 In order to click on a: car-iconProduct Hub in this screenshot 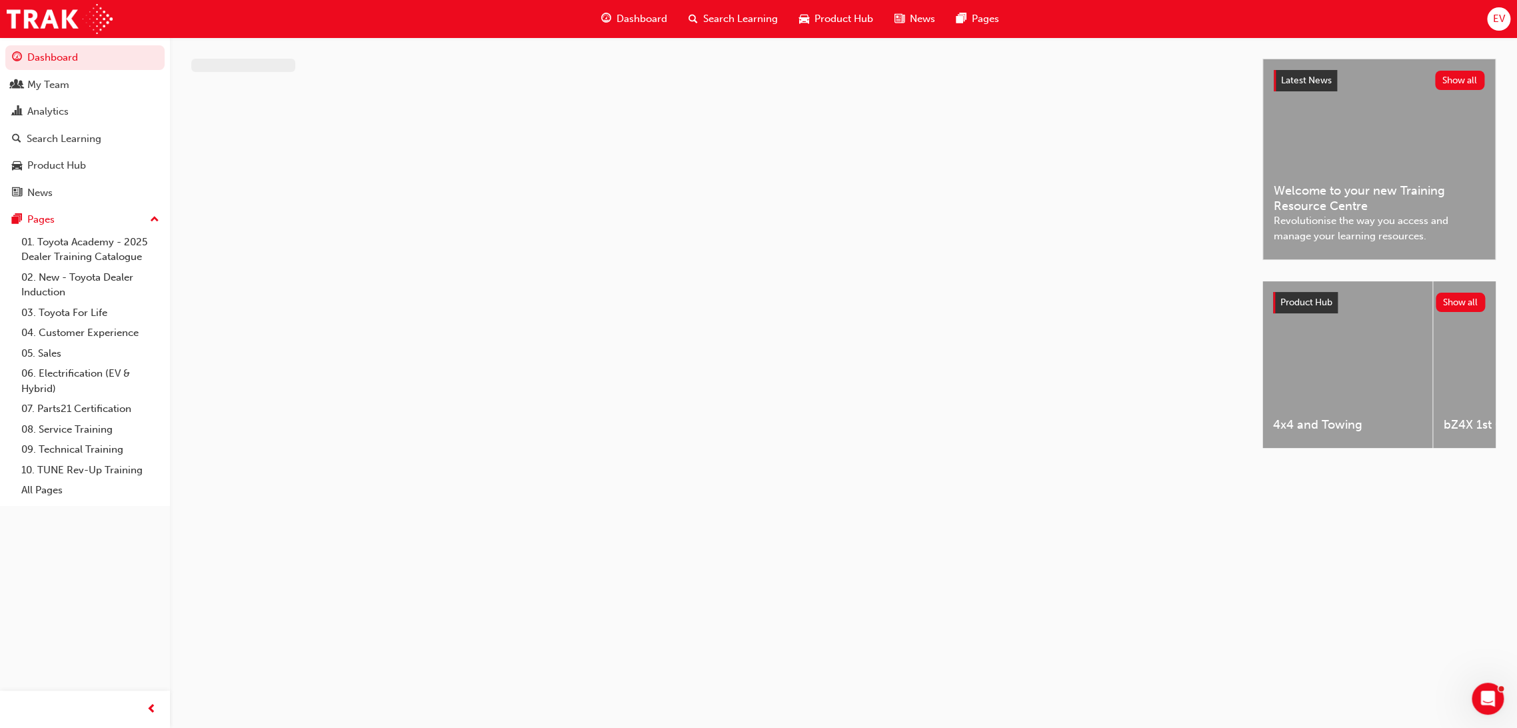, I will do `click(836, 19)`.